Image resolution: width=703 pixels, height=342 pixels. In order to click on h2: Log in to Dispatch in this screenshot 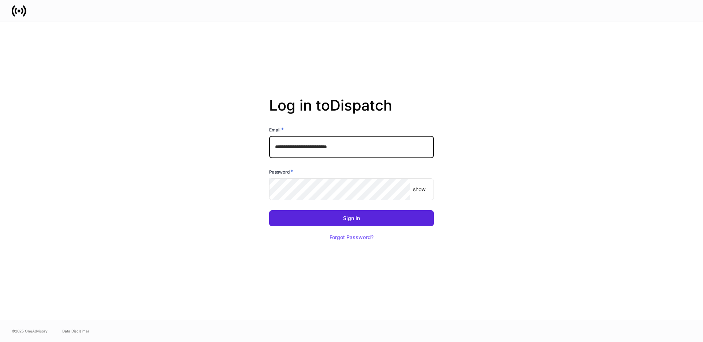, I will do `click(351, 111)`.